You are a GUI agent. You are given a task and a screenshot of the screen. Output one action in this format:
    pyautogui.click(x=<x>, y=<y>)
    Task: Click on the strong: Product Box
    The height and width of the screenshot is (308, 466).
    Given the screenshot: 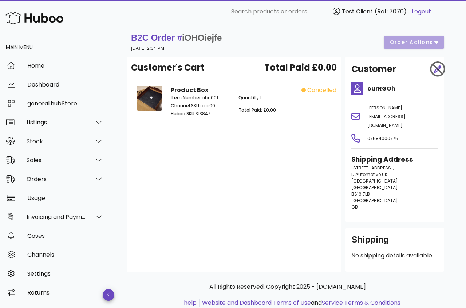 What is the action you would take?
    pyautogui.click(x=189, y=90)
    